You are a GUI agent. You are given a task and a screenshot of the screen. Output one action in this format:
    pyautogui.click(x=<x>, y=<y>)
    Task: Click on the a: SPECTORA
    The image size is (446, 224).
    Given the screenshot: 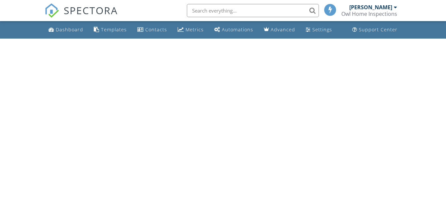 What is the action you would take?
    pyautogui.click(x=81, y=16)
    